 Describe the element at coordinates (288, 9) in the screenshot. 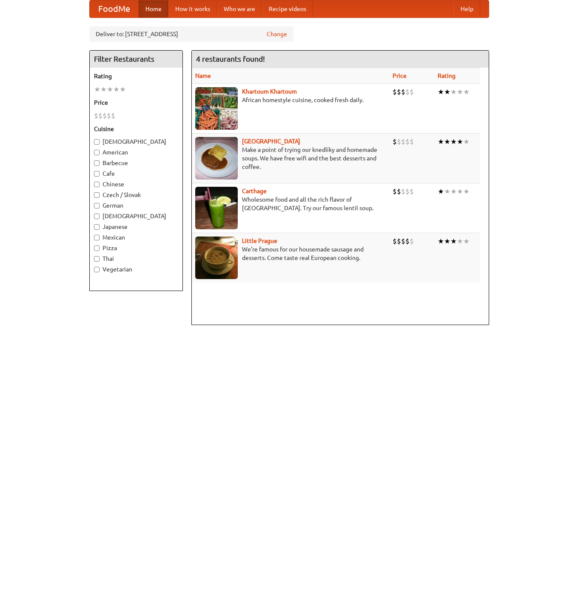

I see `a: Recipe videos` at that location.